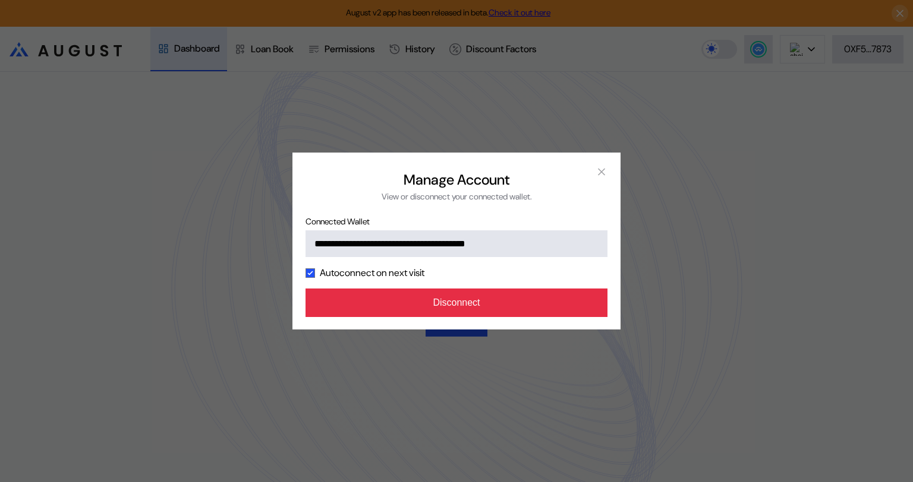 The image size is (913, 482). Describe the element at coordinates (601, 172) in the screenshot. I see `button: close modal` at that location.